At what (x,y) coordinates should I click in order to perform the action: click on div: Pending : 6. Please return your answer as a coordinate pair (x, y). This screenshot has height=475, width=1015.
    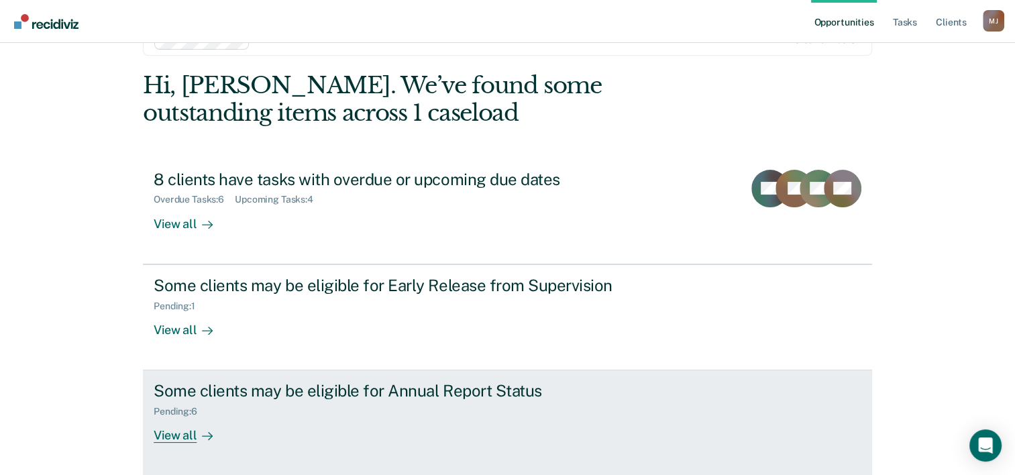
    Looking at the image, I should click on (180, 411).